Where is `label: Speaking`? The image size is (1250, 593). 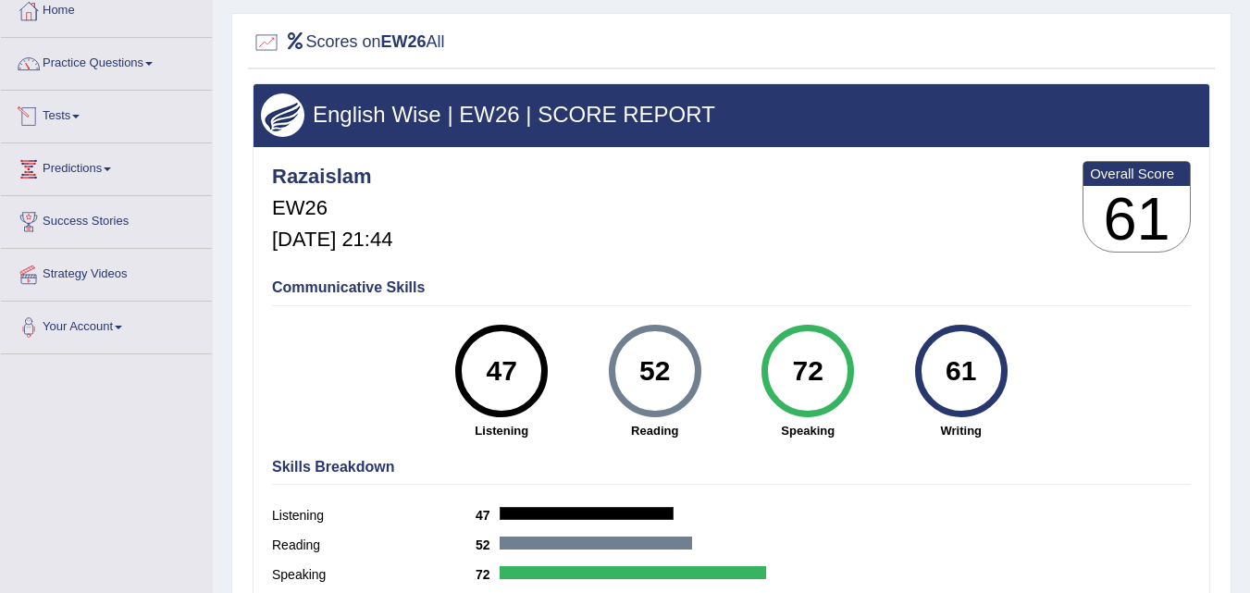 label: Speaking is located at coordinates (374, 574).